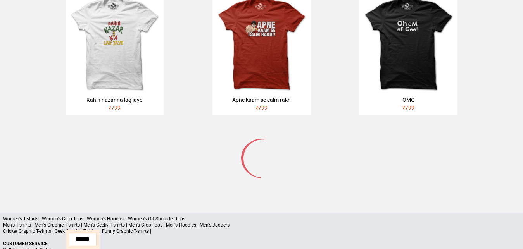 Image resolution: width=523 pixels, height=249 pixels. I want to click on p: Women's T-shirts | Women's Crop Tops | Women's Hoodies | Women's Off Shoulder Tops, so click(261, 219).